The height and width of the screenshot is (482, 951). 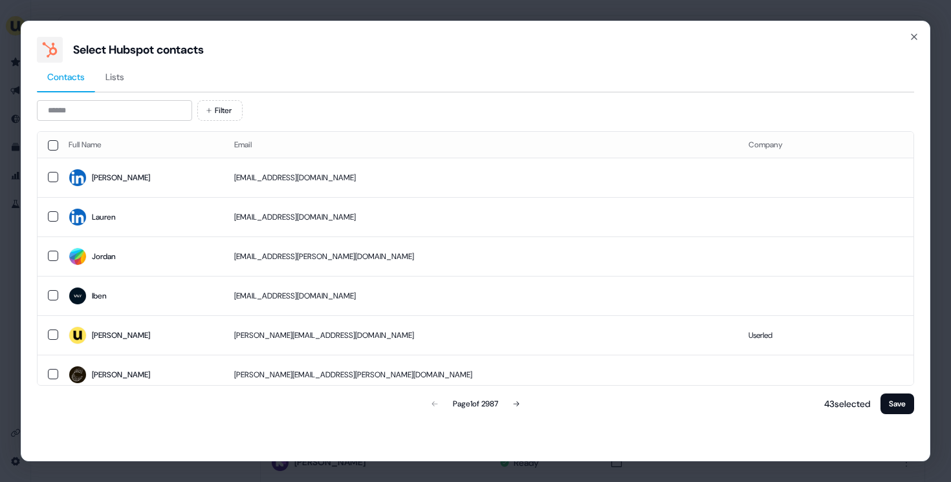 I want to click on button: Filter, so click(x=220, y=111).